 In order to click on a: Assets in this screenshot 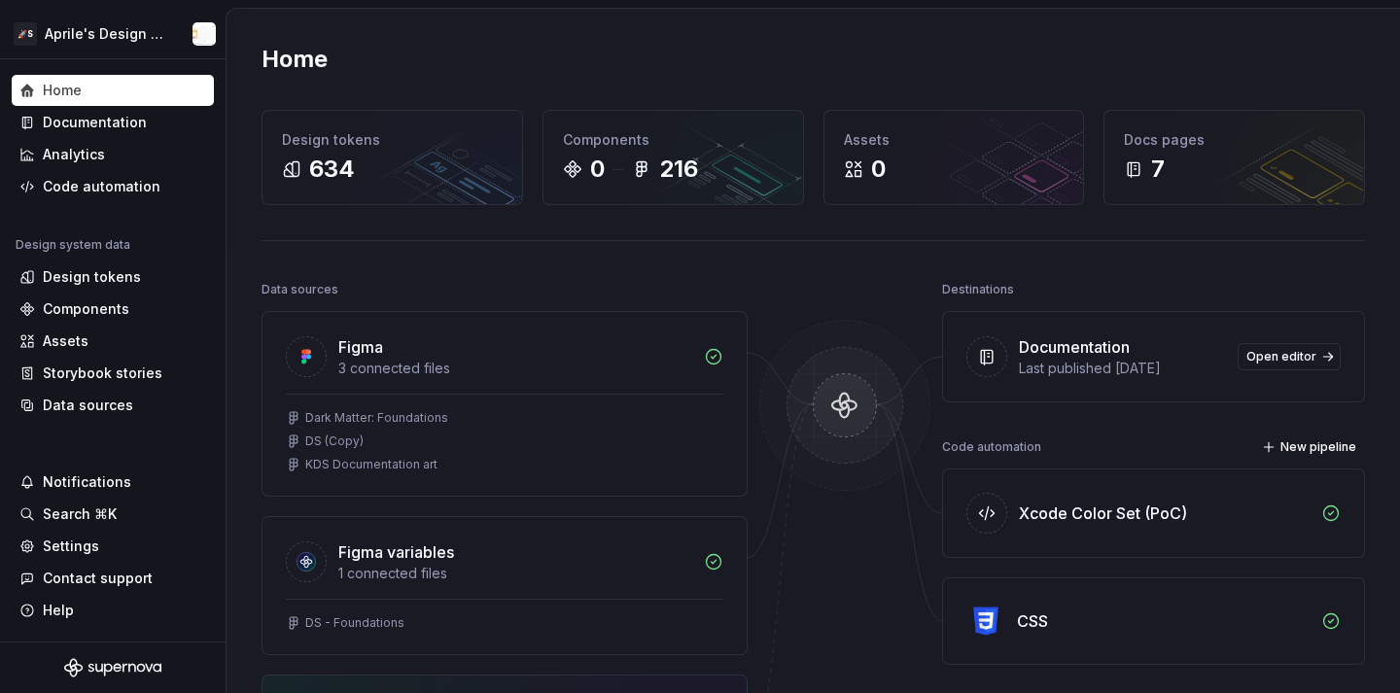, I will do `click(113, 341)`.